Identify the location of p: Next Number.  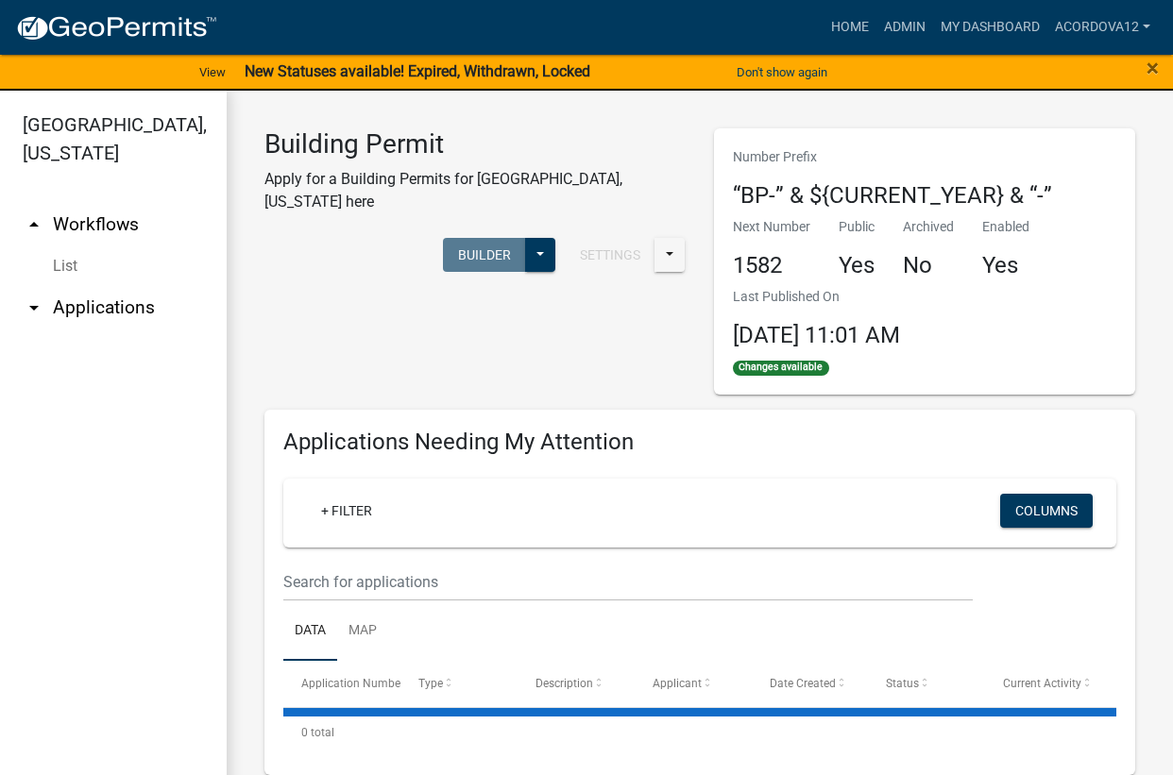
(772, 227).